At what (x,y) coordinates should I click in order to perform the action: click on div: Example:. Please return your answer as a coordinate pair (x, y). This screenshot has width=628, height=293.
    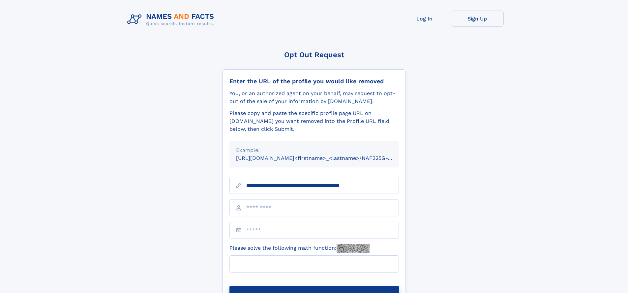
    Looking at the image, I should click on (314, 150).